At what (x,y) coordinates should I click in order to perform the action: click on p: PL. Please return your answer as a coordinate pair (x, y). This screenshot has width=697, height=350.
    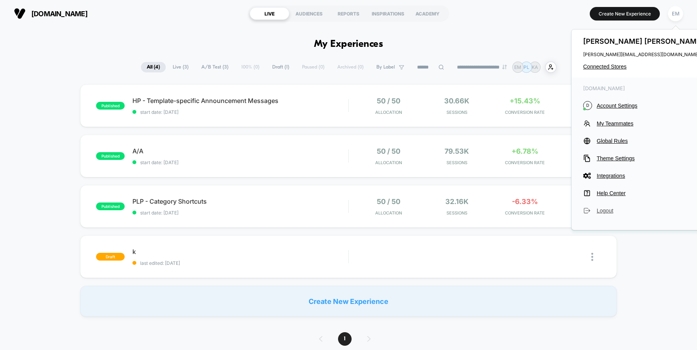
    Looking at the image, I should click on (526, 67).